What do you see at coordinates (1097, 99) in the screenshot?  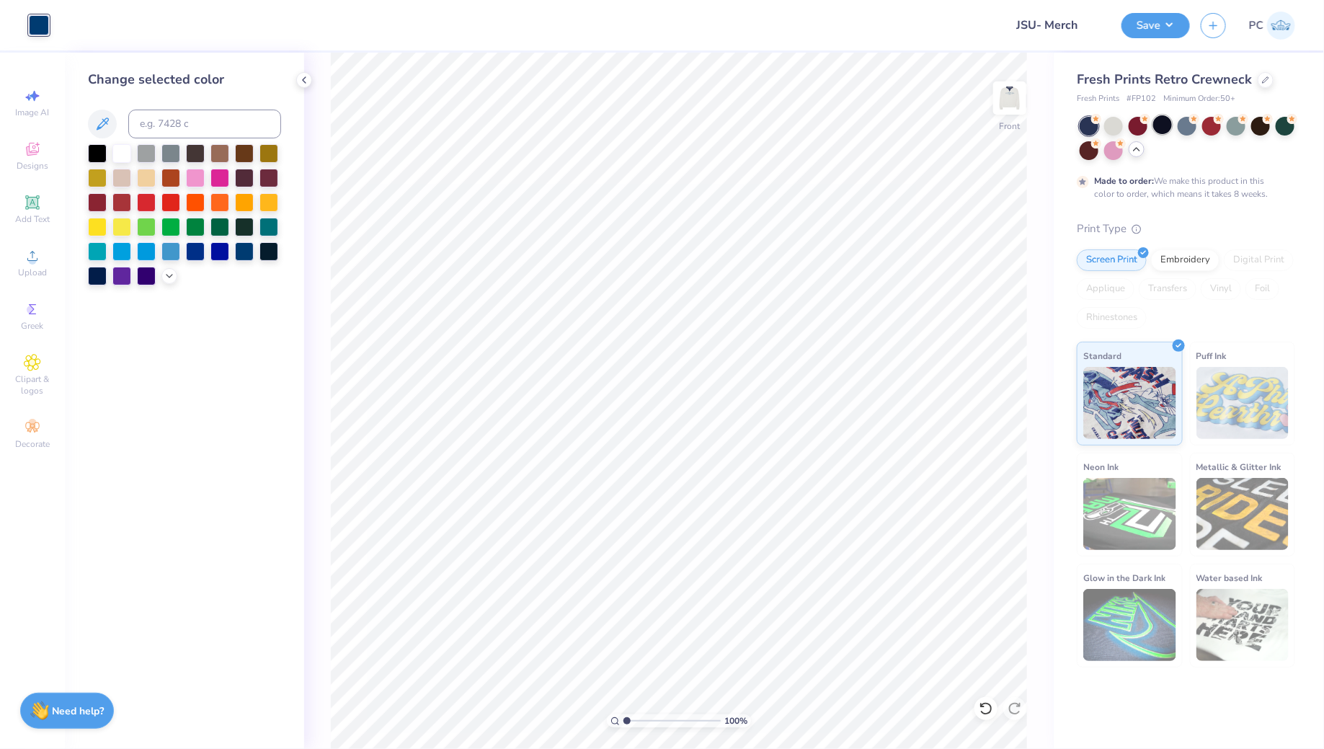 I see `span: Fresh Prints` at bounding box center [1097, 99].